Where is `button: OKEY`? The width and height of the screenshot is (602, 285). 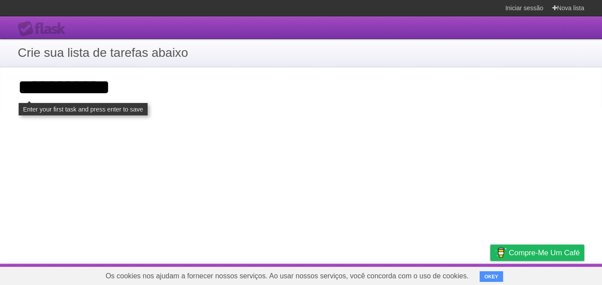
button: OKEY is located at coordinates (492, 276).